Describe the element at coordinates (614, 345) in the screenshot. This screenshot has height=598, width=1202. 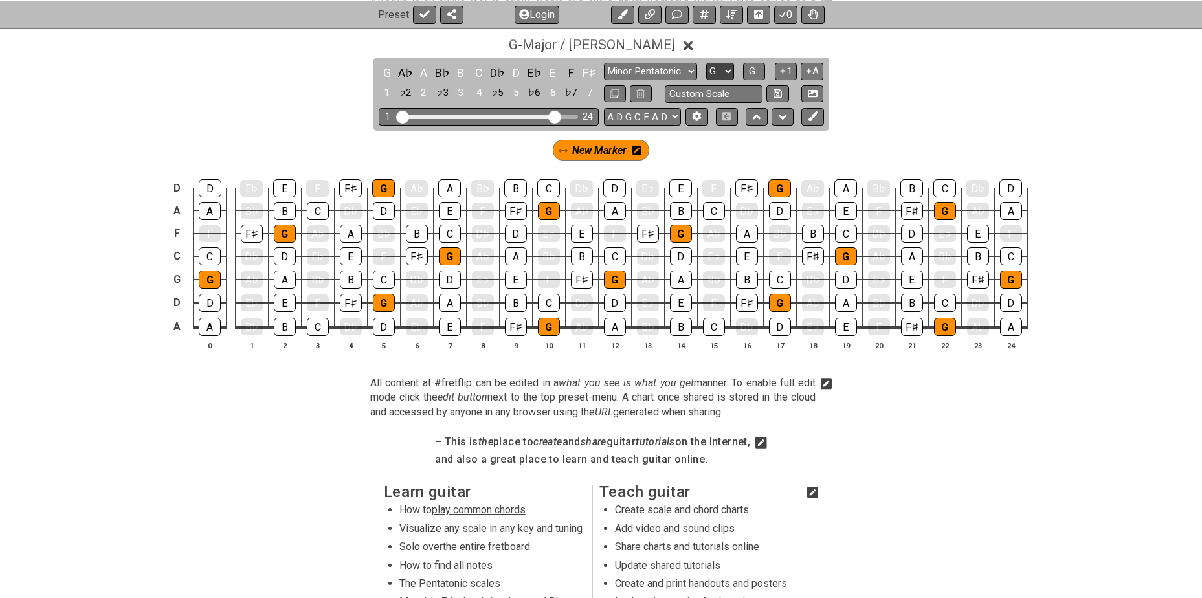
I see `th: 12` at that location.